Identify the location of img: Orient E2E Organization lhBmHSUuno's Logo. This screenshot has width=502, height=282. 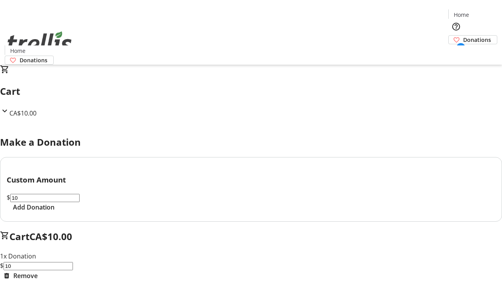
(40, 42).